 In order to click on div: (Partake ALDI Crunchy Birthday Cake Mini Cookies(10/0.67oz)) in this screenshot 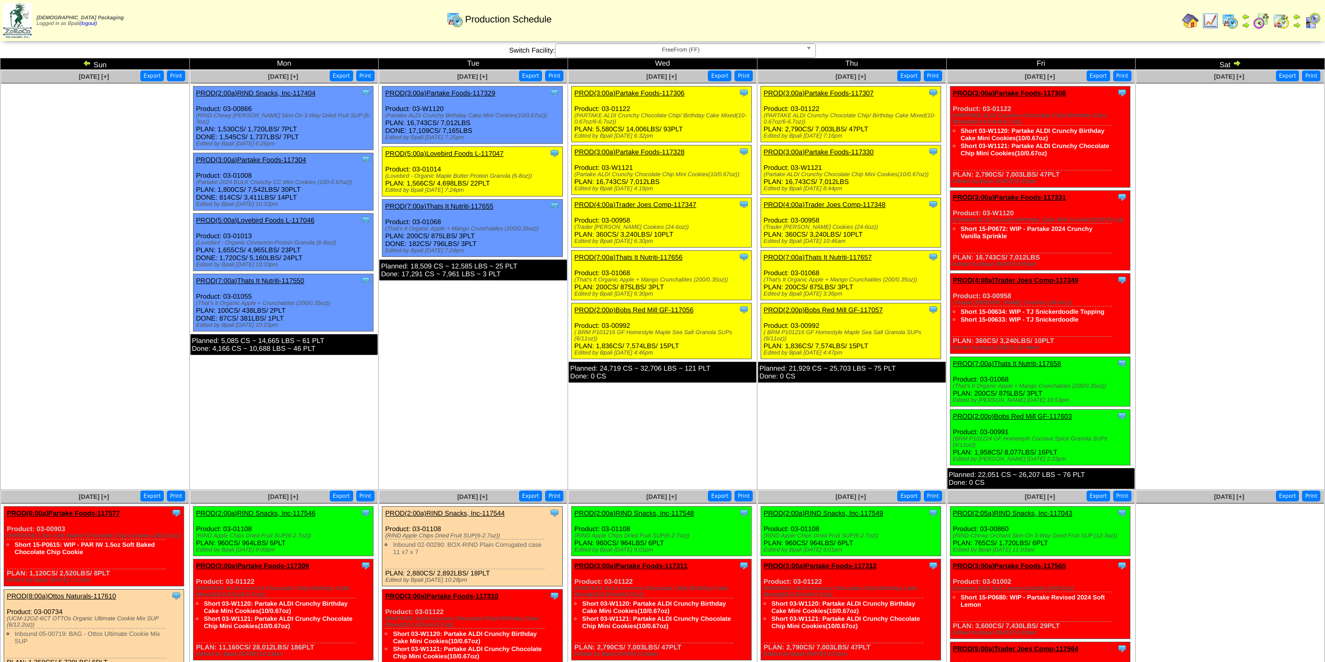, I will do `click(1041, 220)`.